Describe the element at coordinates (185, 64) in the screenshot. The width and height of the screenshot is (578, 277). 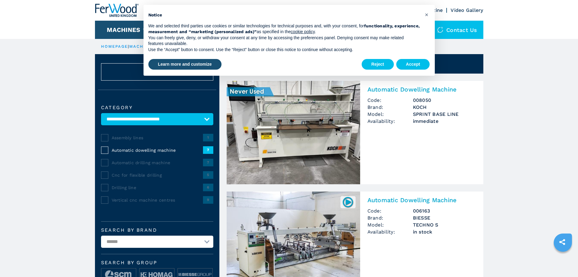
I see `button: Learn more and customize` at that location.